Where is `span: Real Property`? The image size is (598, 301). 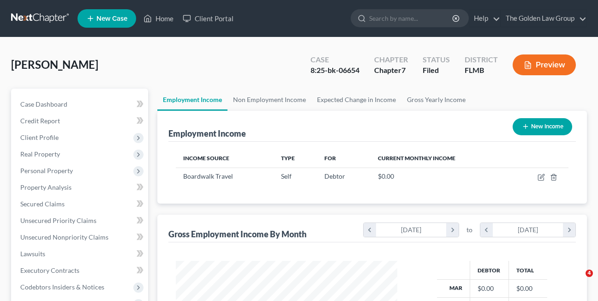
span: Real Property is located at coordinates (40, 154).